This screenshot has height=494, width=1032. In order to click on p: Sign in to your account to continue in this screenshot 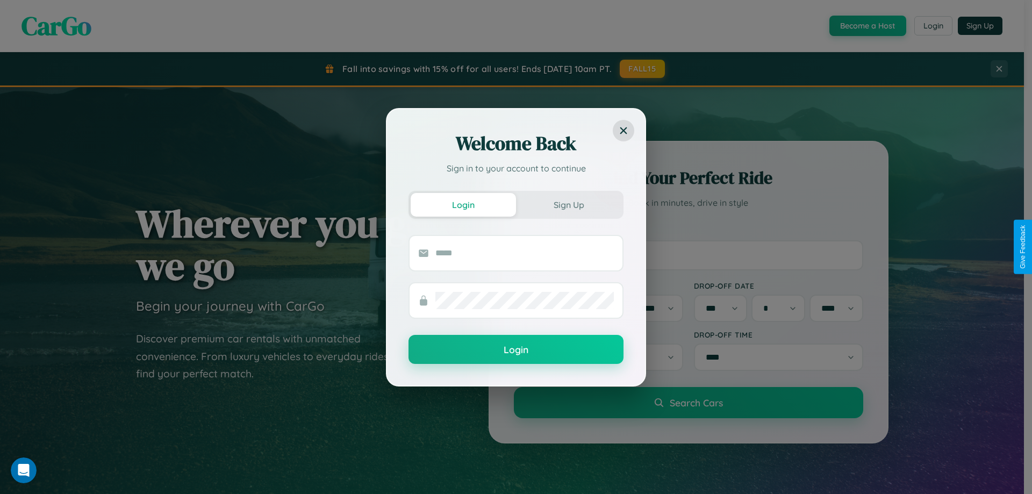, I will do `click(516, 168)`.